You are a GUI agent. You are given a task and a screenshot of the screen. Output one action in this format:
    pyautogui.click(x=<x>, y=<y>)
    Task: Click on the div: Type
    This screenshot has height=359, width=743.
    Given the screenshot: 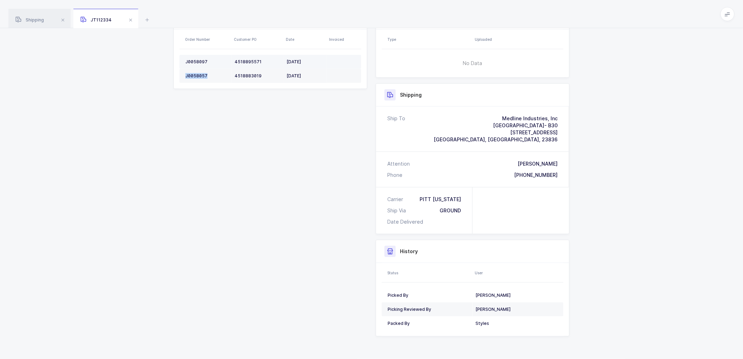 What is the action you would take?
    pyautogui.click(x=429, y=39)
    